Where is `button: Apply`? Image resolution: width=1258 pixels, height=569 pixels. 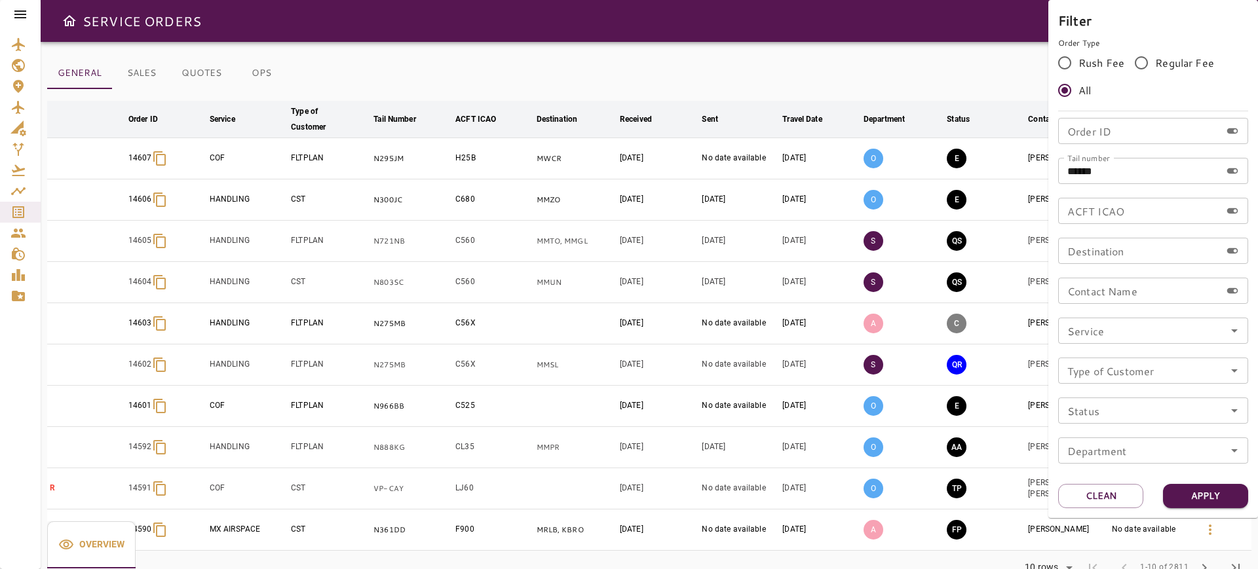 button: Apply is located at coordinates (1205, 496).